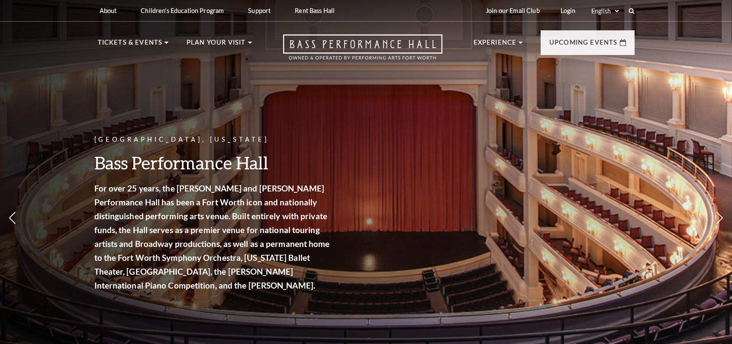 The width and height of the screenshot is (732, 344). What do you see at coordinates (259, 10) in the screenshot?
I see `p: Support` at bounding box center [259, 10].